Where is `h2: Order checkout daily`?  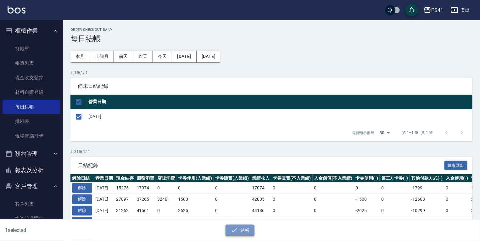 h2: Order checkout daily is located at coordinates (271, 30).